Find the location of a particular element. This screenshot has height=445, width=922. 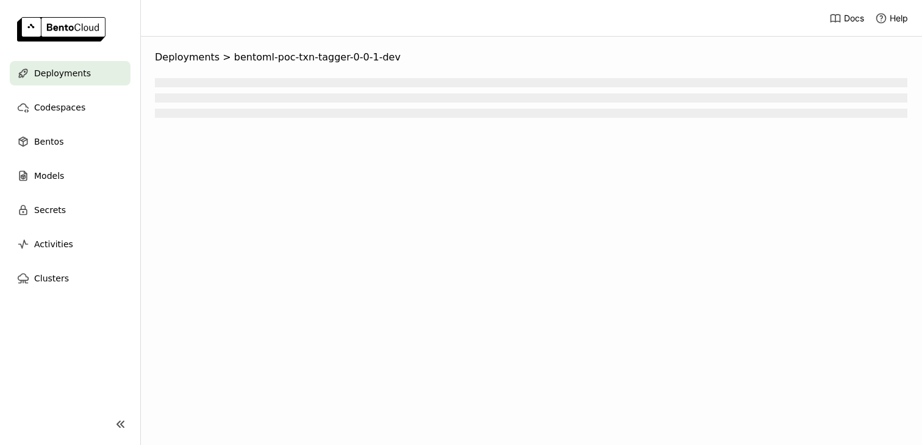

a: Bentos is located at coordinates (70, 141).